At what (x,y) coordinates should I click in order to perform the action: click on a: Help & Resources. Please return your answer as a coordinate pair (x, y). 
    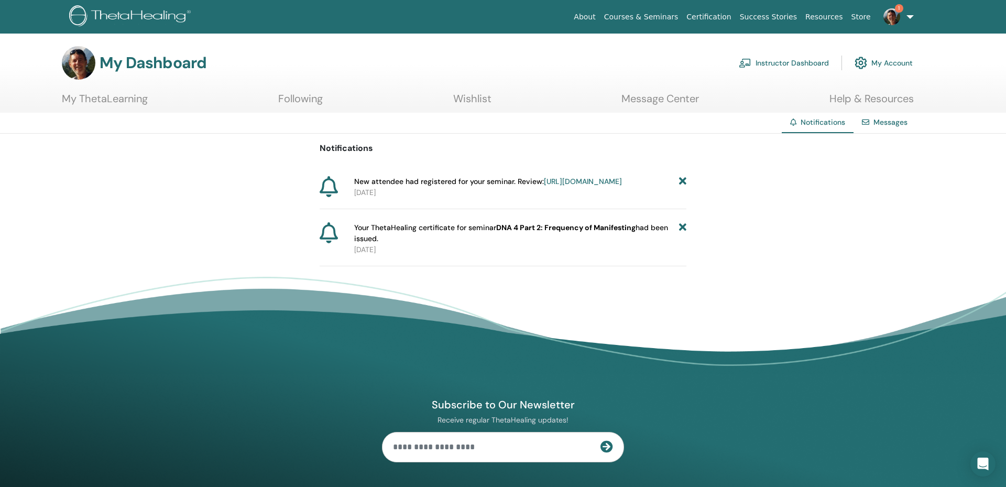
    Looking at the image, I should click on (872, 102).